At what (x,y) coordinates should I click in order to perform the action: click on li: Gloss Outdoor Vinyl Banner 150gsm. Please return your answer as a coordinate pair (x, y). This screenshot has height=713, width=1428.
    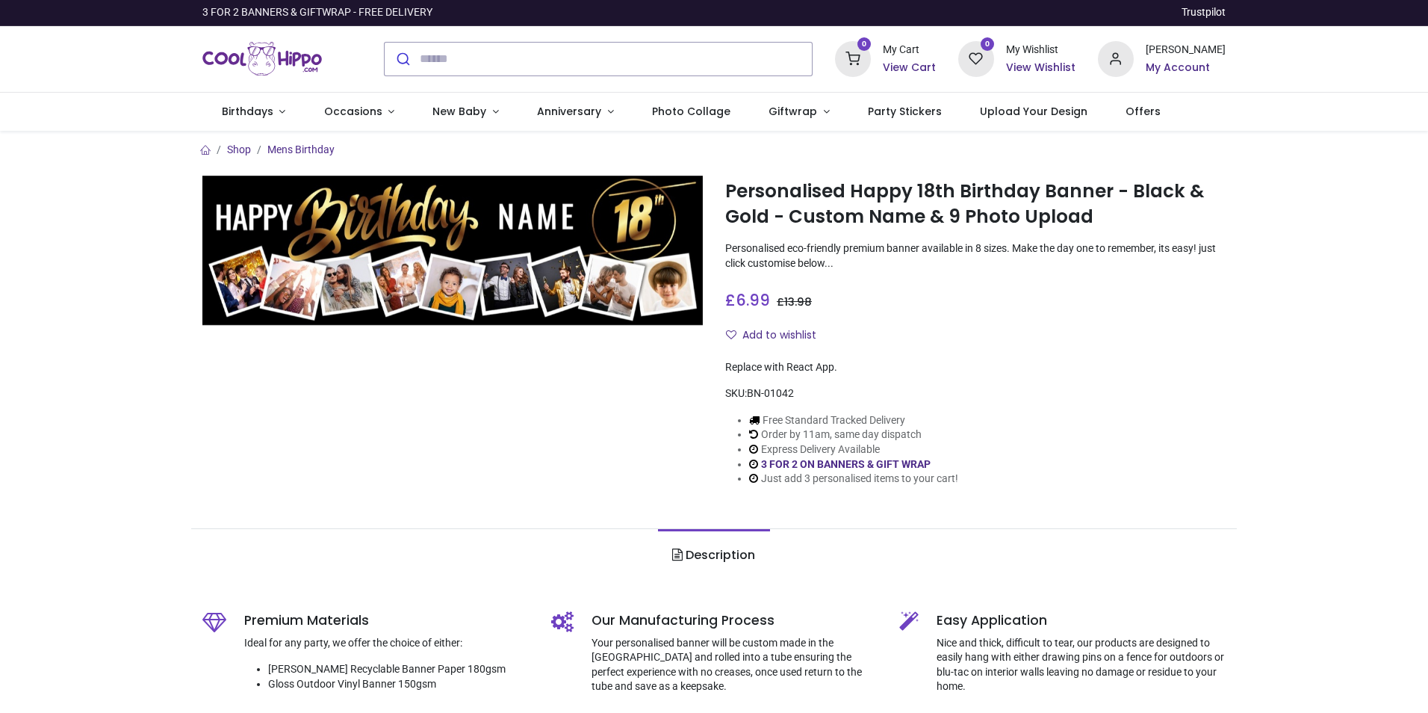
    Looking at the image, I should click on (398, 684).